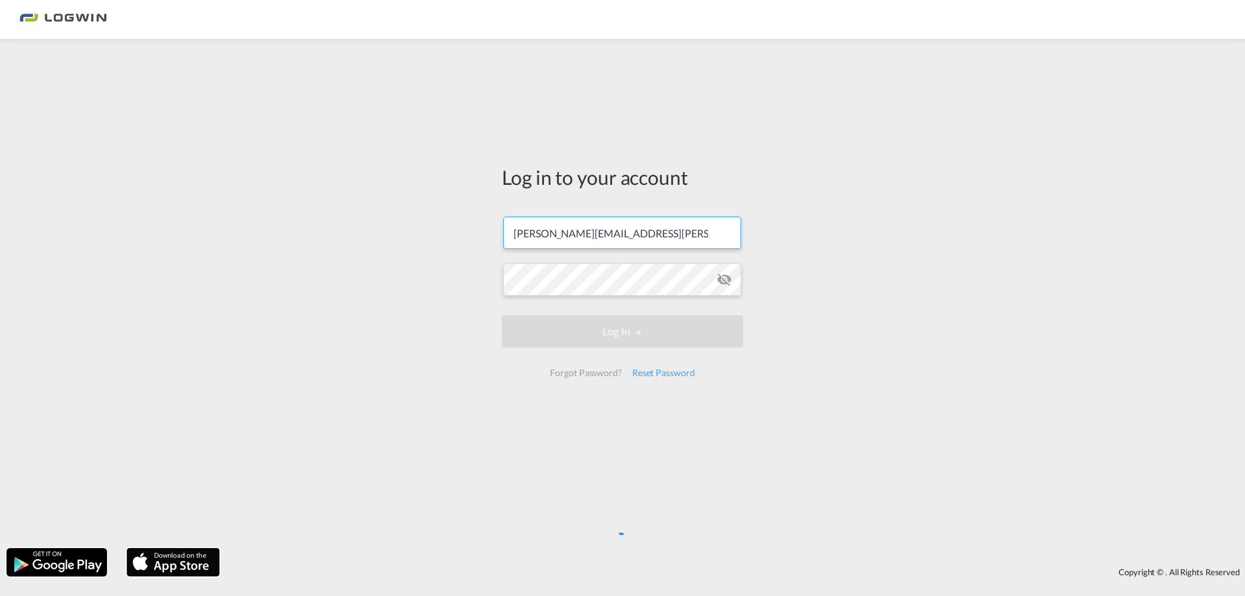 The width and height of the screenshot is (1245, 596). Describe the element at coordinates (725, 280) in the screenshot. I see `md-icon: icon-eye-off` at that location.